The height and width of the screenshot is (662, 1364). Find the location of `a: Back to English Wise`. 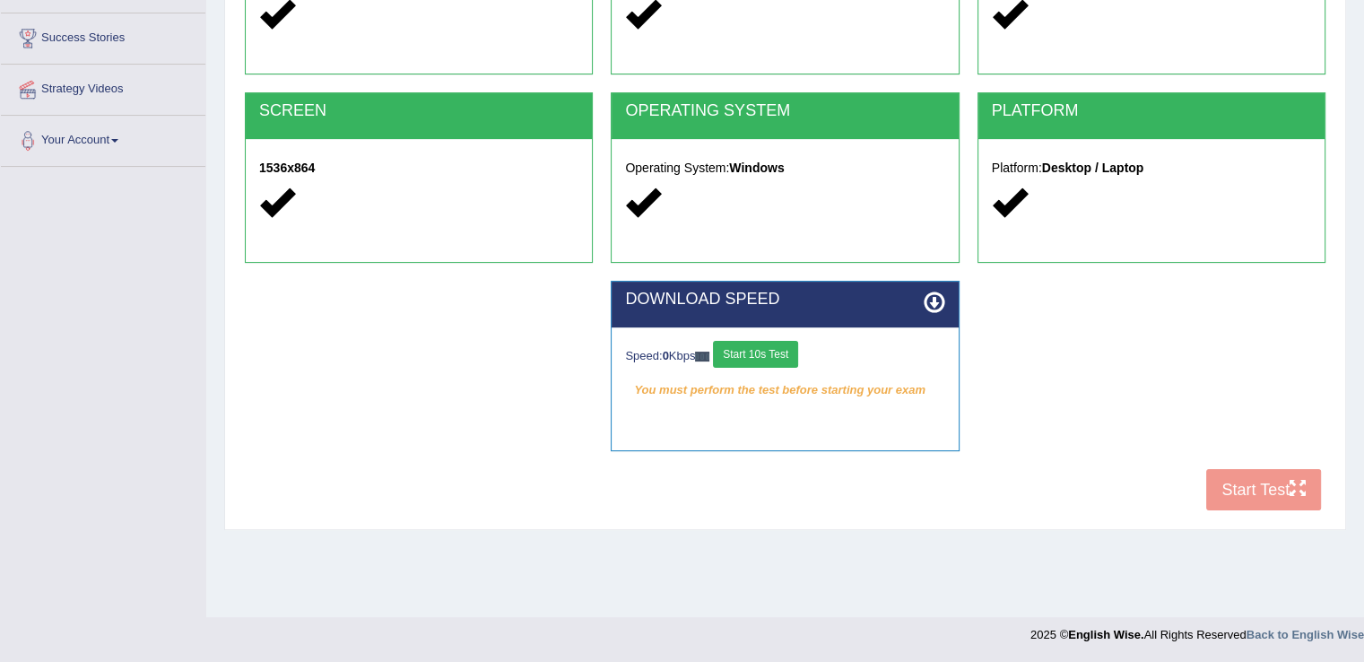

a: Back to English Wise is located at coordinates (1304, 634).